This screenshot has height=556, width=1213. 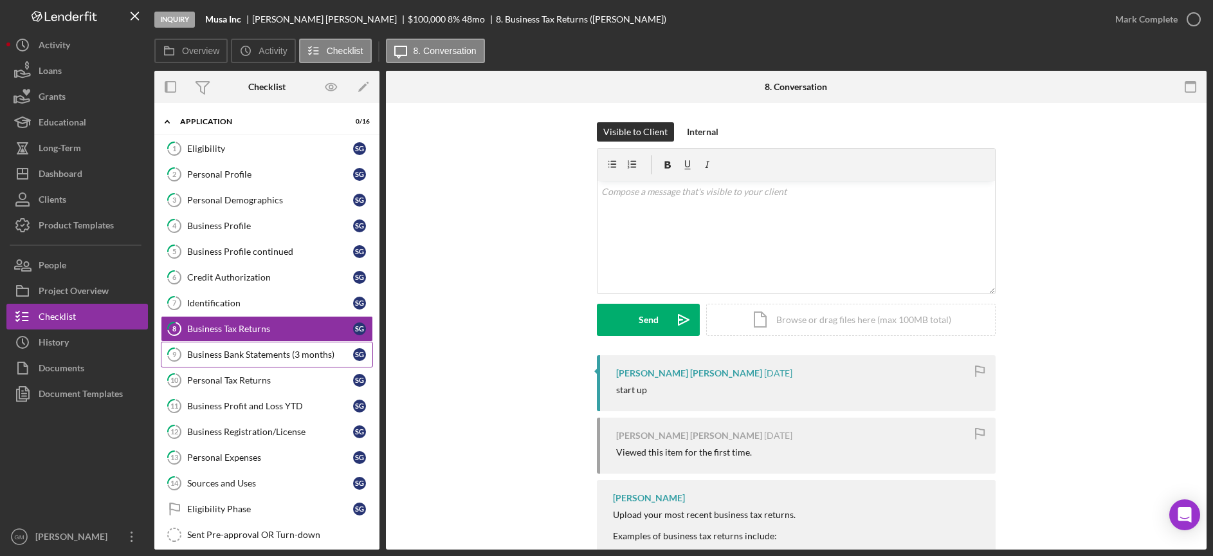 What do you see at coordinates (702, 132) in the screenshot?
I see `button: Internal` at bounding box center [702, 132].